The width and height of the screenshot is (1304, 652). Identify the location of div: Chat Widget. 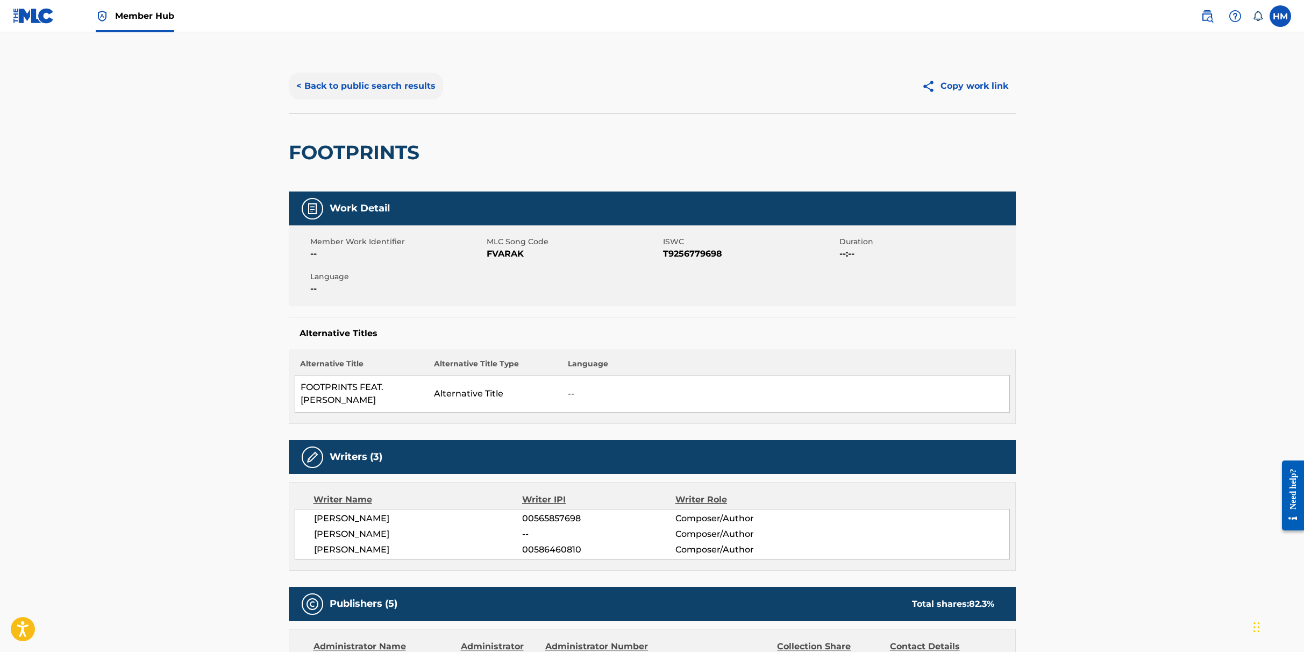
(1277, 626).